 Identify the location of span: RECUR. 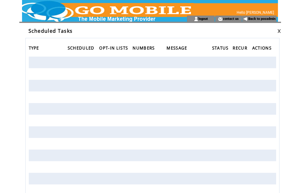
(240, 49).